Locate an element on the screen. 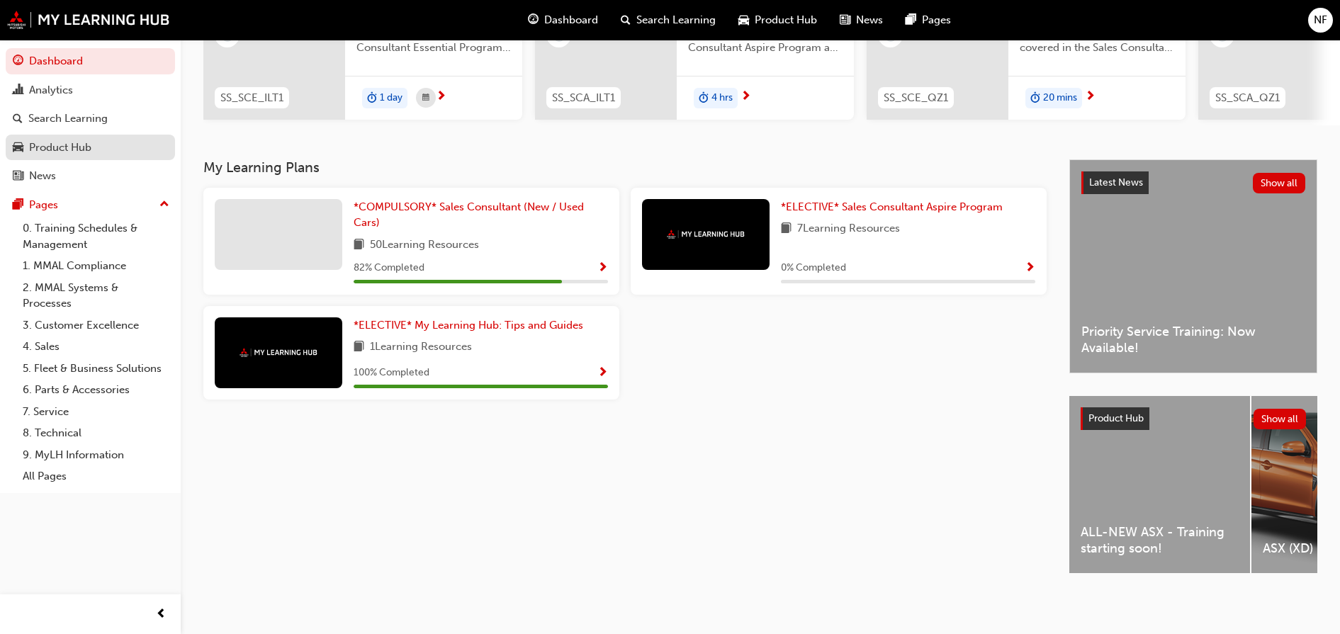 Image resolution: width=1340 pixels, height=634 pixels. button: NF is located at coordinates (1321, 20).